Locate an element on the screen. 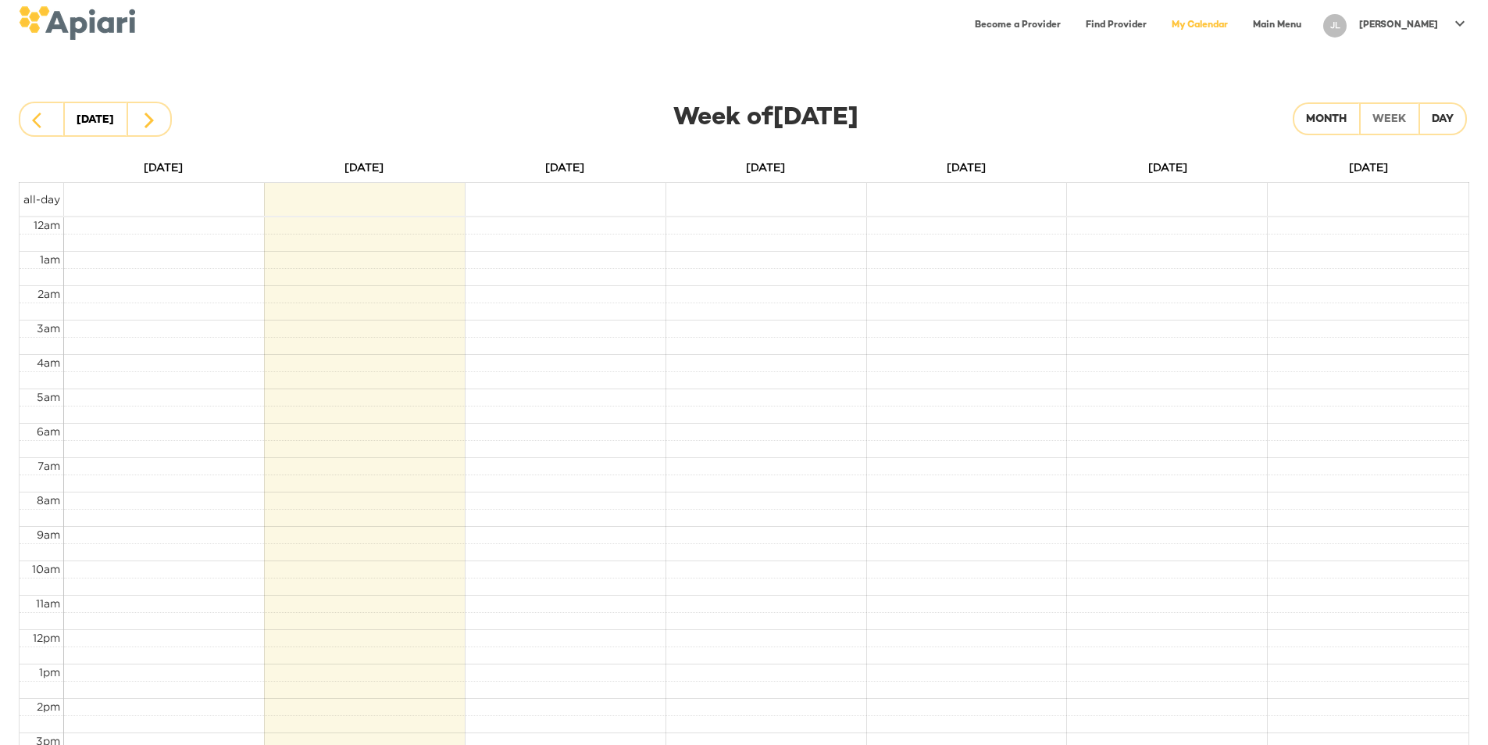 Image resolution: width=1488 pixels, height=745 pixels. span: 3am is located at coordinates (48, 327).